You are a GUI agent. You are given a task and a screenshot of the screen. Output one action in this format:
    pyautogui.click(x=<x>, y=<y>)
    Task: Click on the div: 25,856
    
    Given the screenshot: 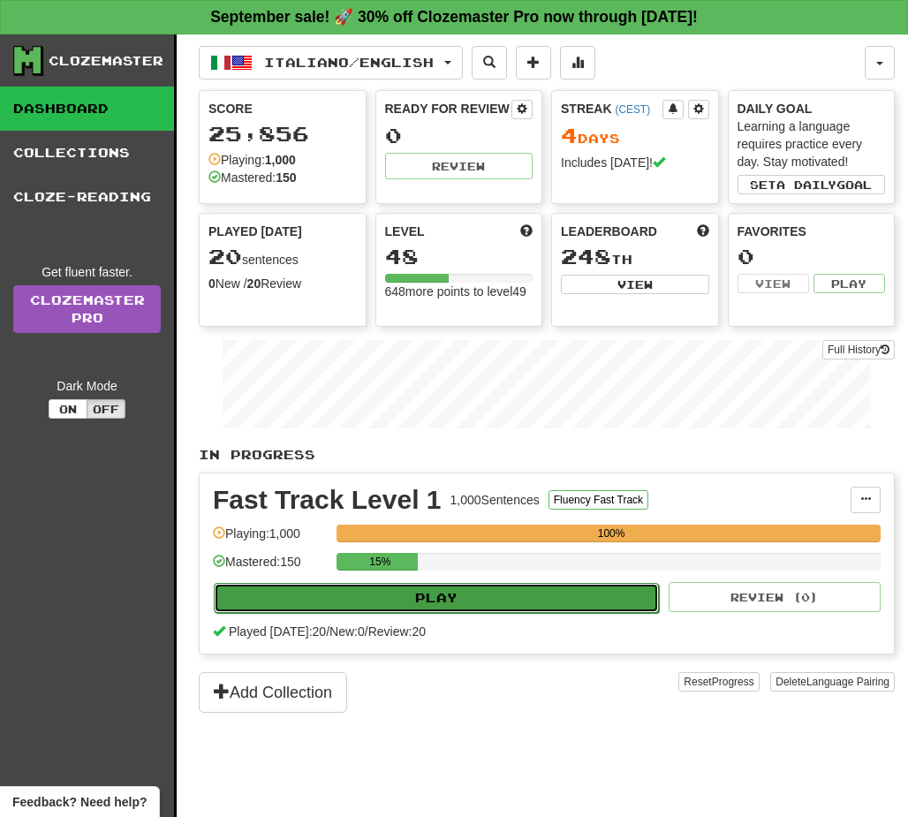 What is the action you would take?
    pyautogui.click(x=283, y=133)
    